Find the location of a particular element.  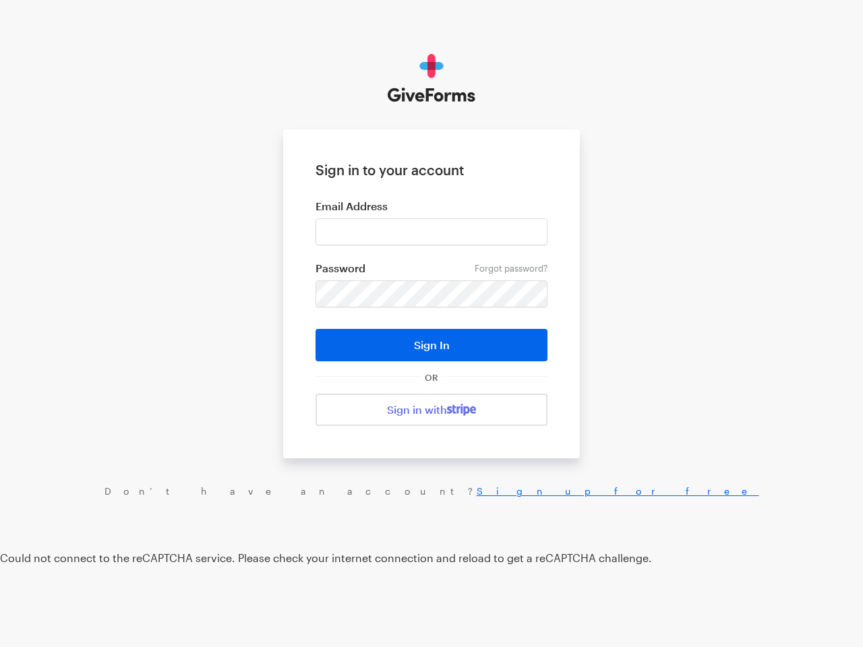

div: Don’t have an account? is located at coordinates (432, 492).